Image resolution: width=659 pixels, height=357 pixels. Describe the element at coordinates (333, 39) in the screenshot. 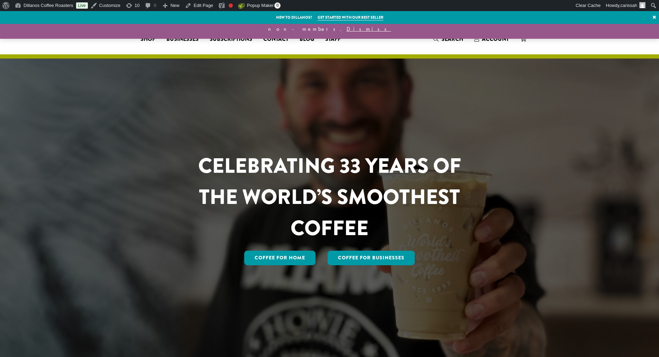

I see `span: Staff` at that location.